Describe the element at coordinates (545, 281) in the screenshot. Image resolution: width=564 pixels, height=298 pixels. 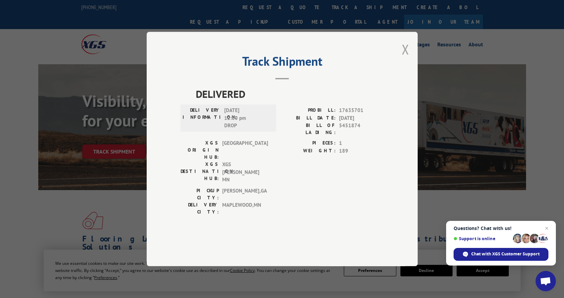
I see `div: Open chat` at that location.